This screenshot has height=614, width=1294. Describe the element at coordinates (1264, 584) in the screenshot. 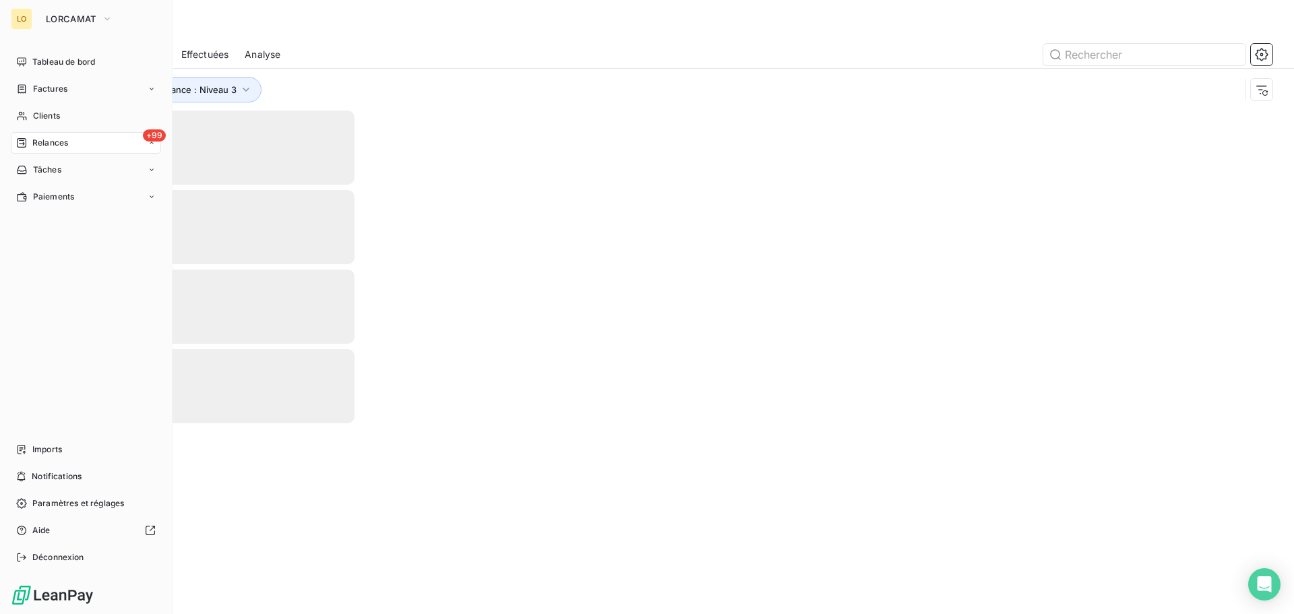

I see `div: Open Intercom Messenger` at that location.